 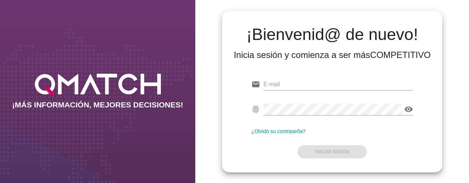 What do you see at coordinates (400, 55) in the screenshot?
I see `strong: COMPETITIVO` at bounding box center [400, 55].